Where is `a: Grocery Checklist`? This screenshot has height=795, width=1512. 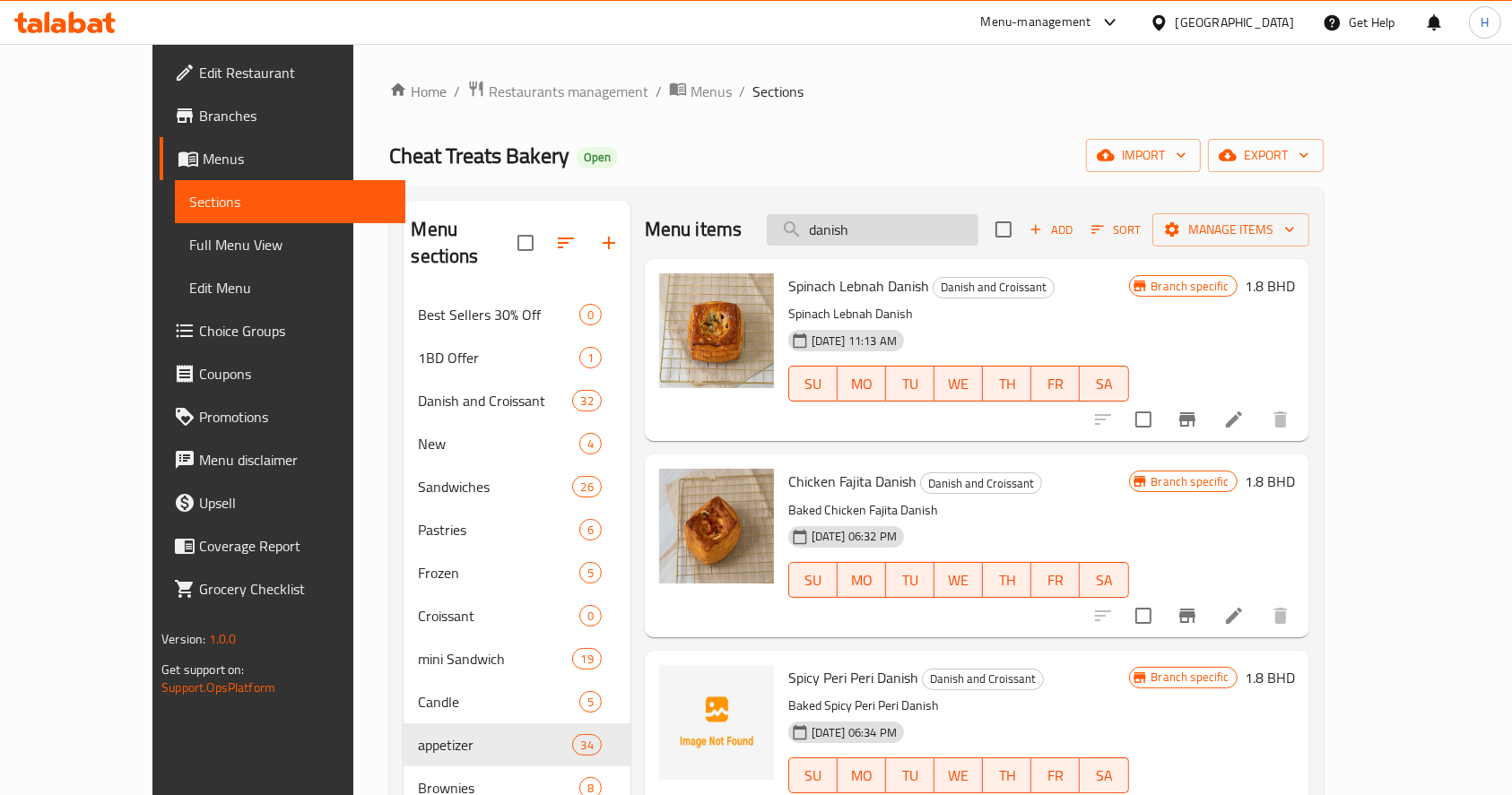
a: Grocery Checklist is located at coordinates (282, 589).